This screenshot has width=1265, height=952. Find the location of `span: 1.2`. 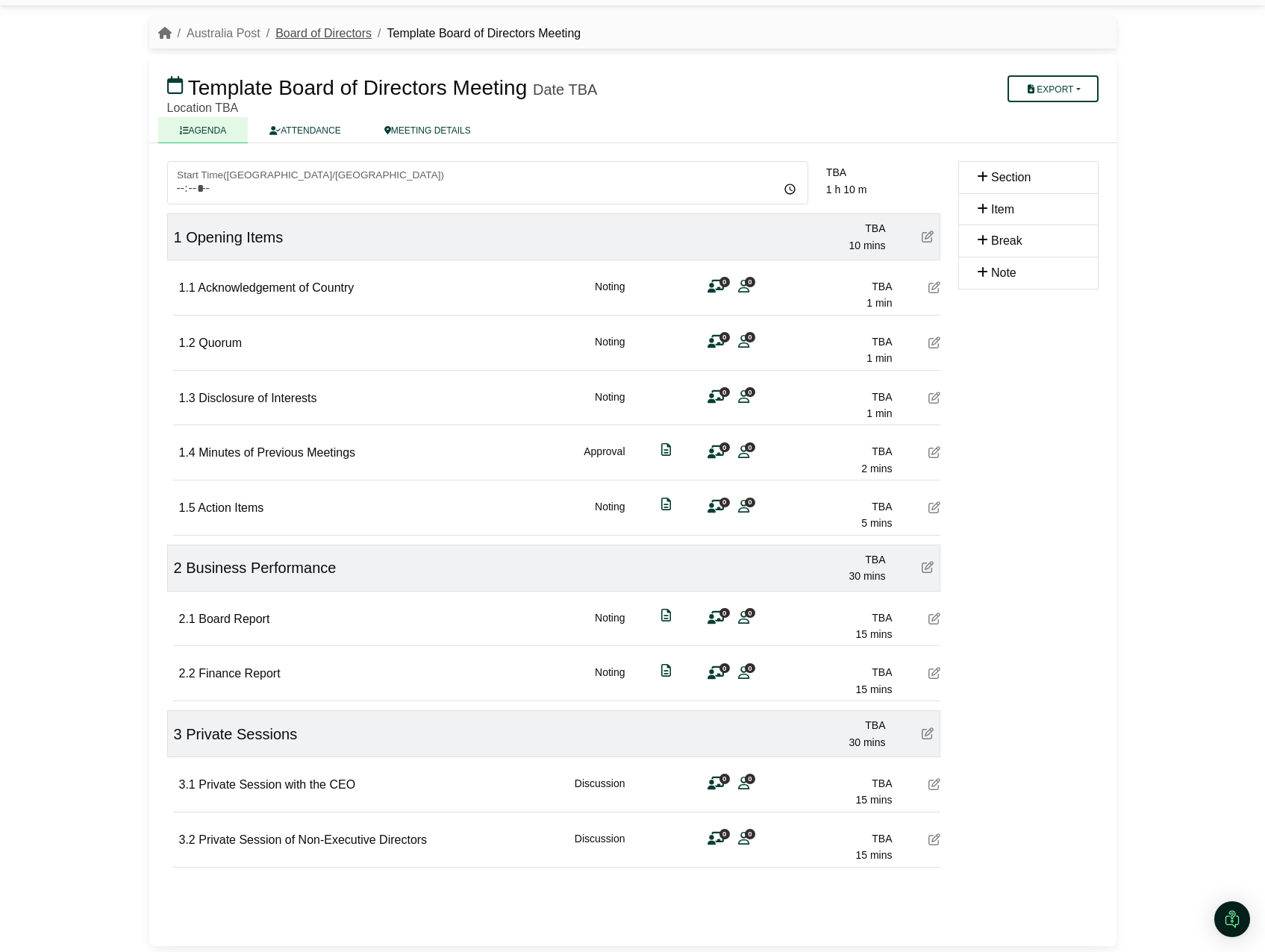

span: 1.2 is located at coordinates (188, 342).